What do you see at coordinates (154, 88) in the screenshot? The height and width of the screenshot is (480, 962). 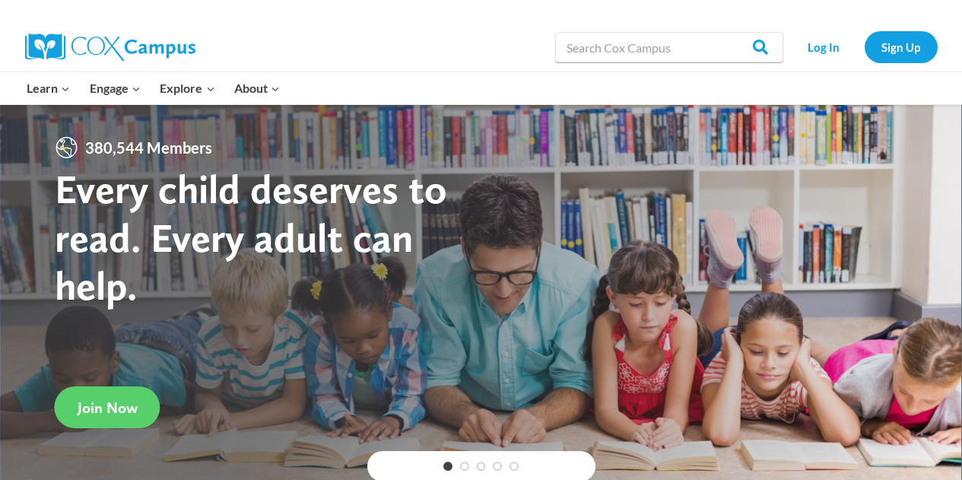 I see `nav: Primary Navigation` at bounding box center [154, 88].